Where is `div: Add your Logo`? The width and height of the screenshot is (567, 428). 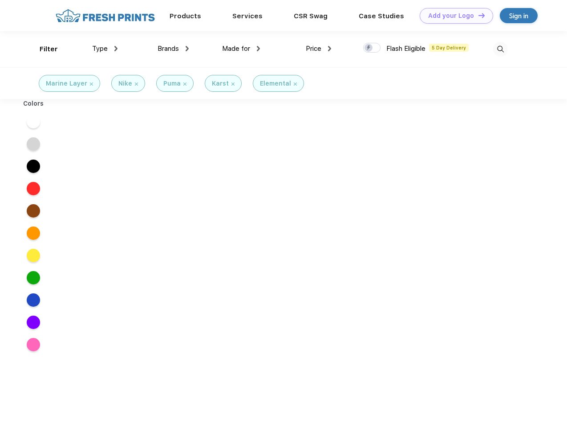 div: Add your Logo is located at coordinates (451, 16).